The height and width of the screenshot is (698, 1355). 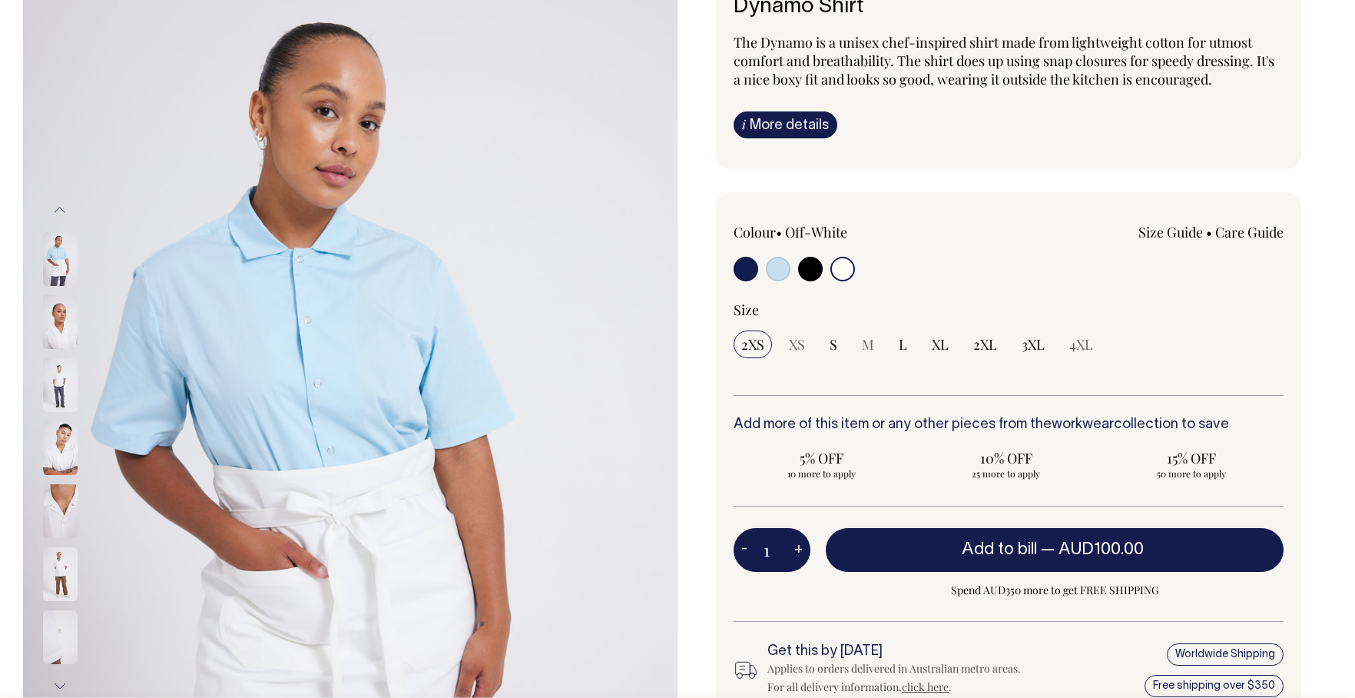 What do you see at coordinates (844, 232) in the screenshot?
I see `div: Colour` at bounding box center [844, 232].